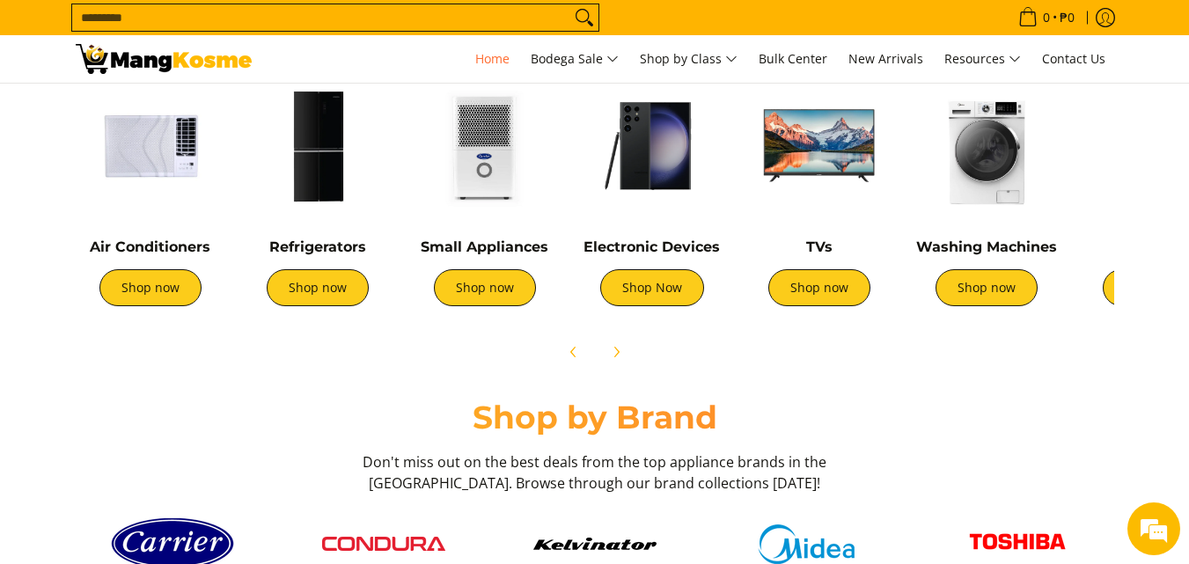 The width and height of the screenshot is (1189, 564). I want to click on img: Condura logo red, so click(384, 544).